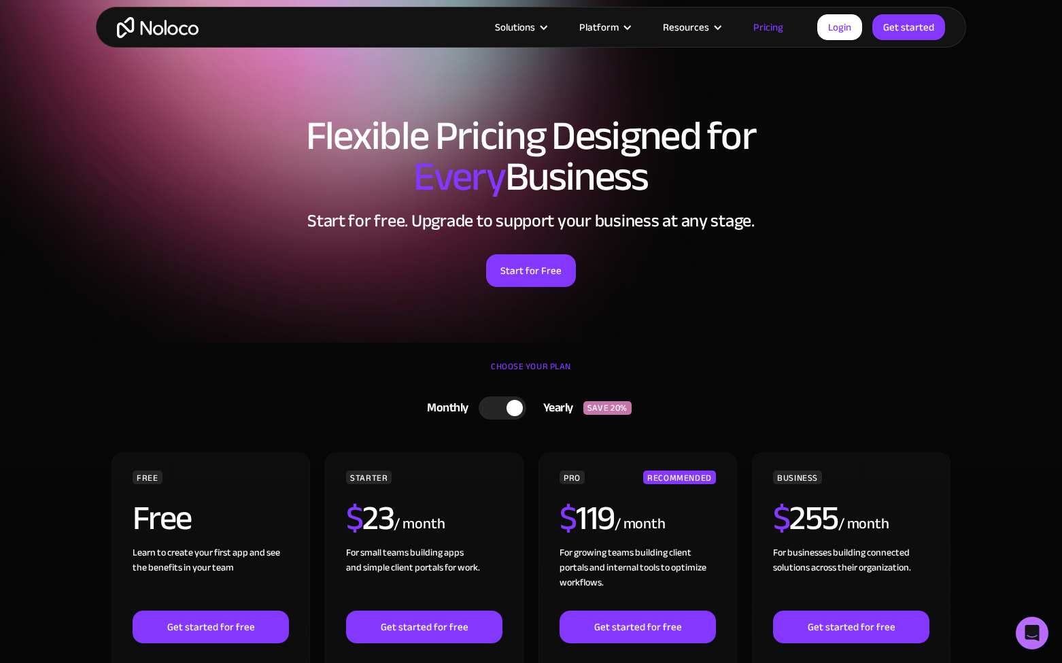  Describe the element at coordinates (531, 373) in the screenshot. I see `div: CHOOSE YOUR PLAN` at that location.